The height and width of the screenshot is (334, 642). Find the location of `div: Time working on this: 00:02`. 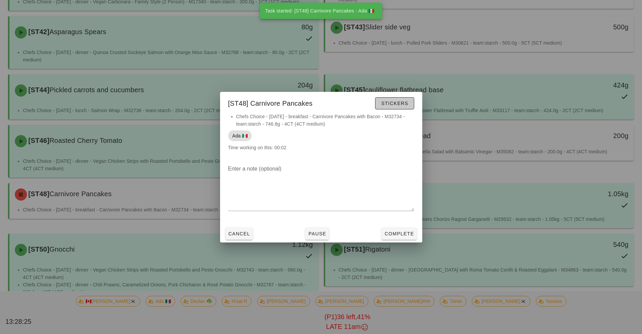

div: Time working on this: 00:02 is located at coordinates (321, 135).